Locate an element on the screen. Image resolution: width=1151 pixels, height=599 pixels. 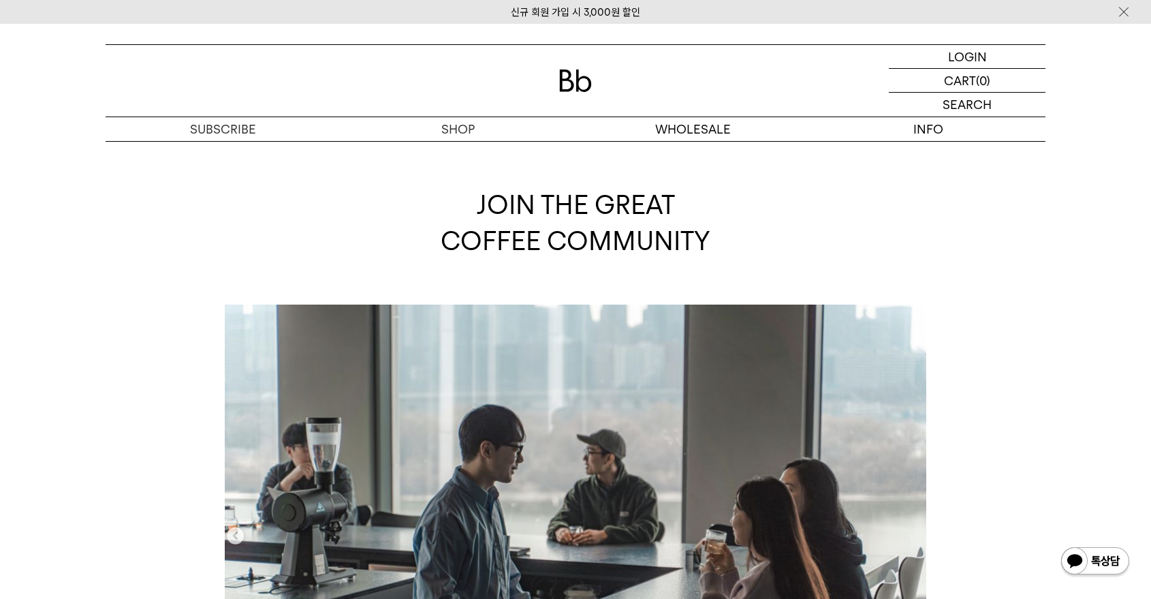
p: WHOLESALE is located at coordinates (693, 129).